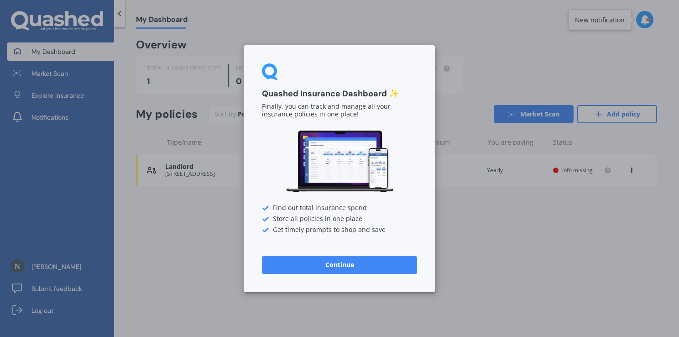  What do you see at coordinates (340, 264) in the screenshot?
I see `button: Continue` at bounding box center [340, 264].